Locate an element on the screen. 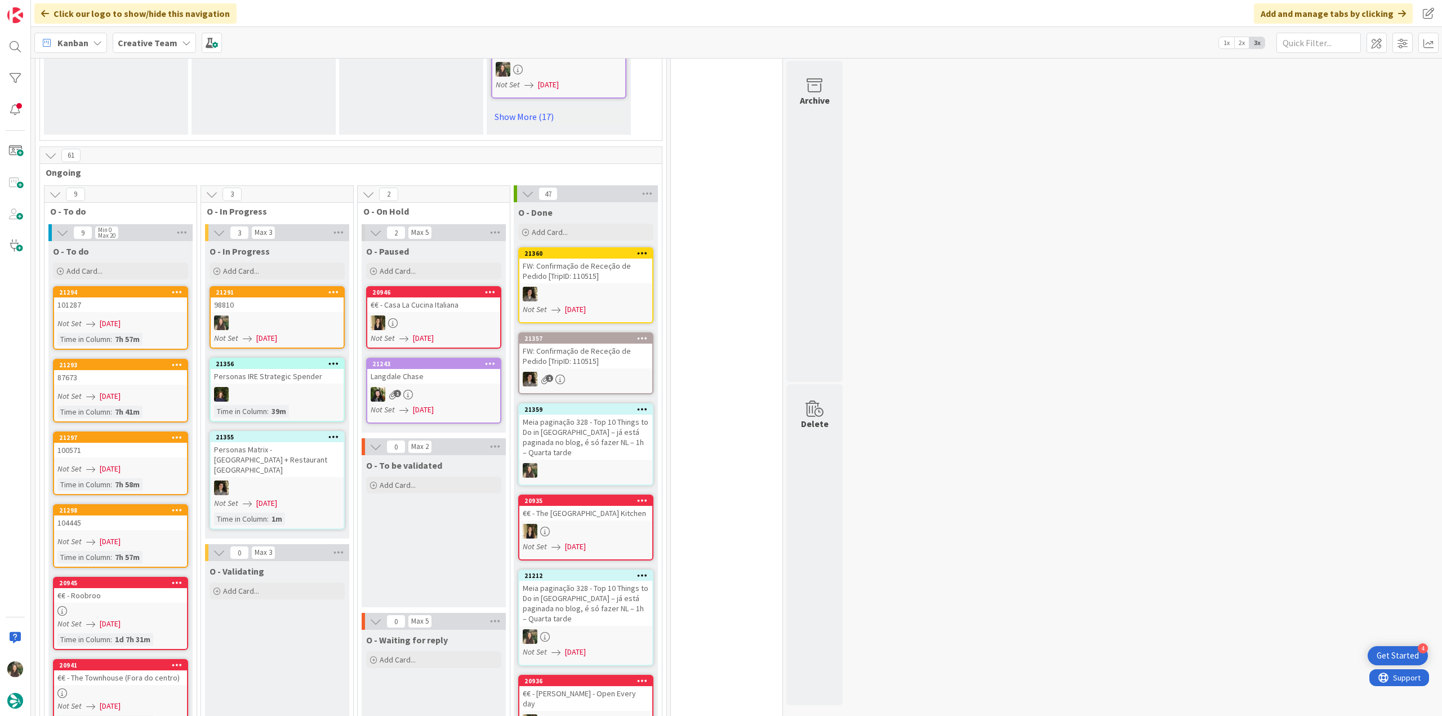 The width and height of the screenshot is (1442, 716). img: avatar is located at coordinates (15, 701).